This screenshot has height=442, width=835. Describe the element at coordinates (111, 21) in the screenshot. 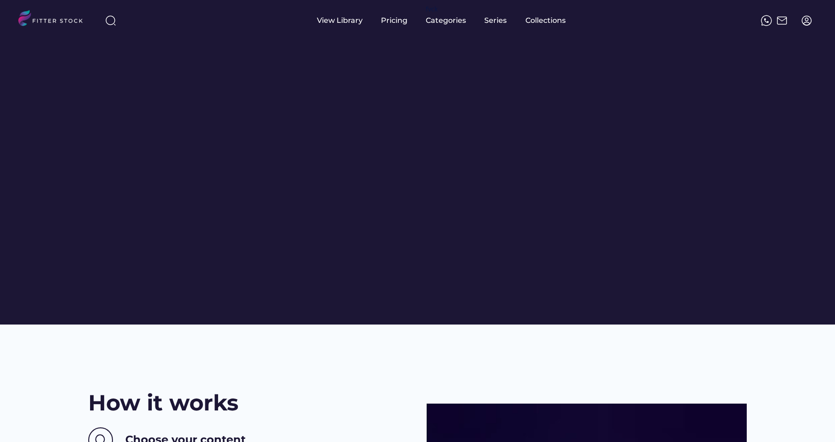

I see `img: search-normal%203.svg` at that location.